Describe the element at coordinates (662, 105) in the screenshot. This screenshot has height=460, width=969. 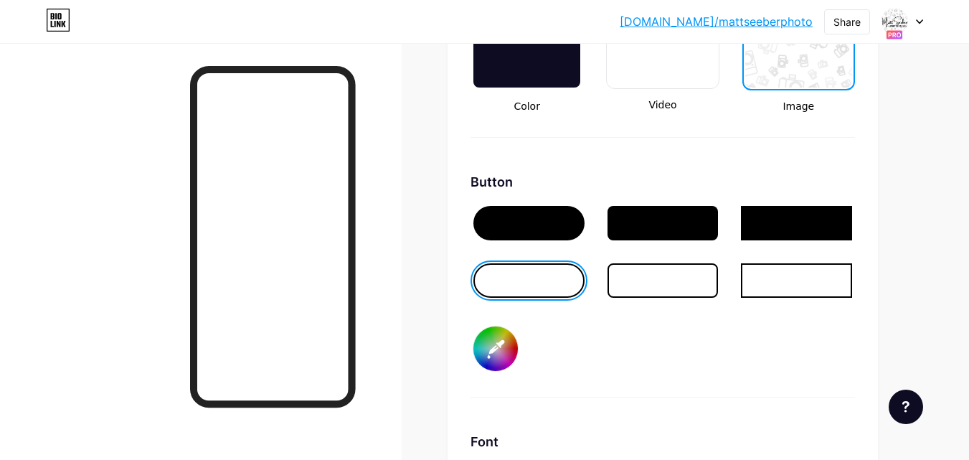
I see `span: Video` at that location.